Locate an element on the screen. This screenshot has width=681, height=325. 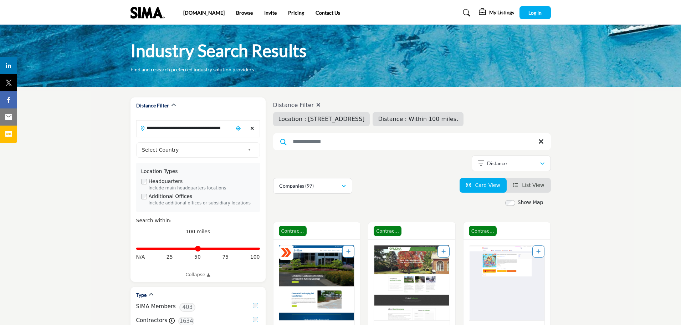
button: Log In is located at coordinates (535, 12).